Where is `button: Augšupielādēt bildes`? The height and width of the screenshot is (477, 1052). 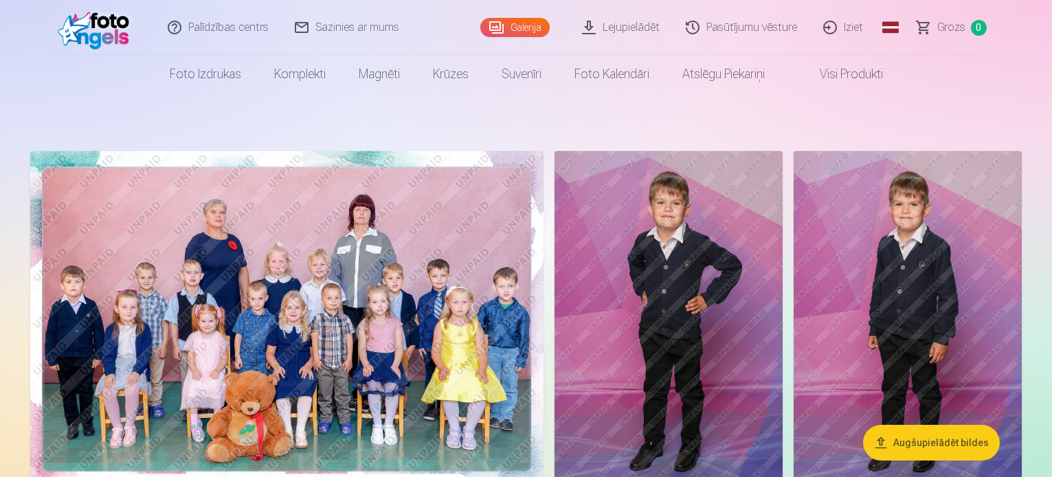 button: Augšupielādēt bildes is located at coordinates (931, 443).